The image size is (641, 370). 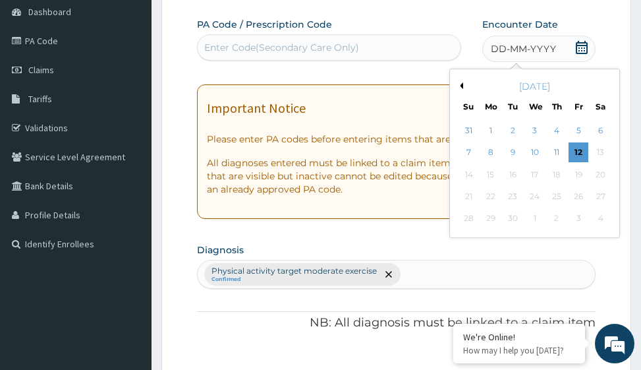 I want to click on label: Encounter Date, so click(x=520, y=24).